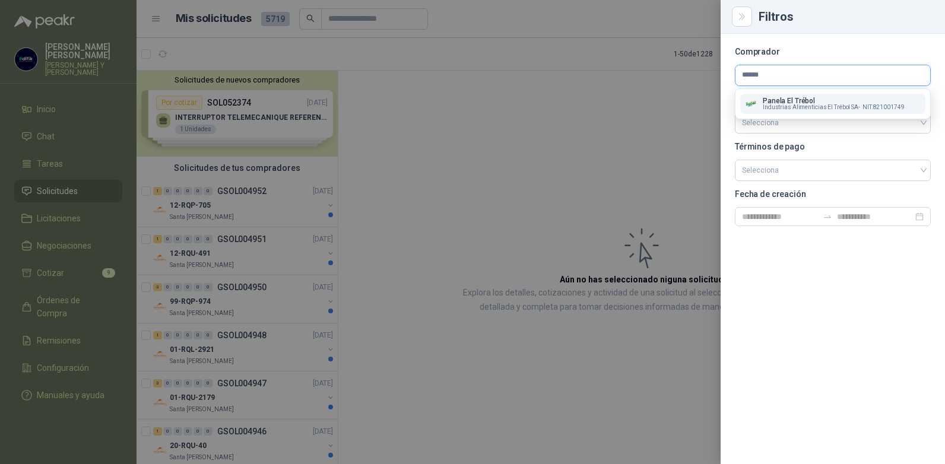 This screenshot has height=464, width=945. Describe the element at coordinates (833, 147) in the screenshot. I see `p: Términos de pago` at that location.